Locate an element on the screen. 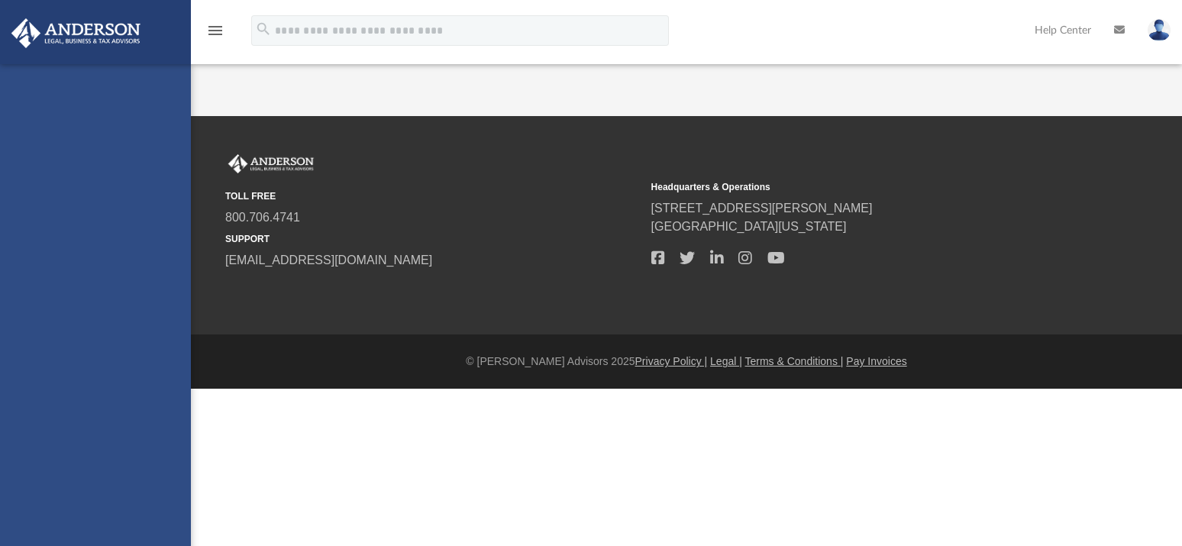  img: User Pic is located at coordinates (1160, 30).